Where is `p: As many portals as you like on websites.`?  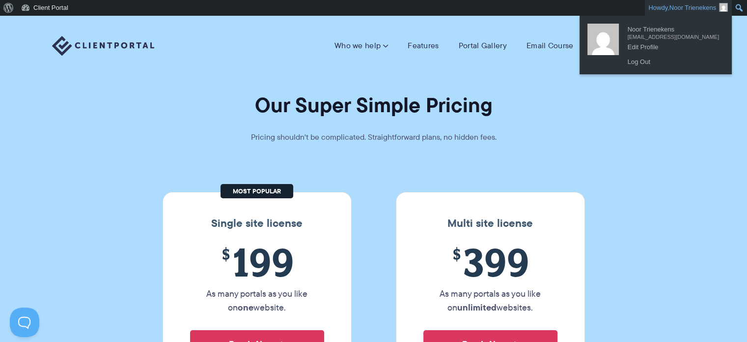
p: As many portals as you like on websites. is located at coordinates (490, 300).